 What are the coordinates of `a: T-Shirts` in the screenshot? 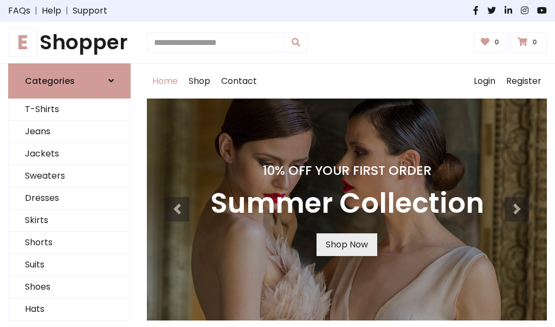 It's located at (69, 109).